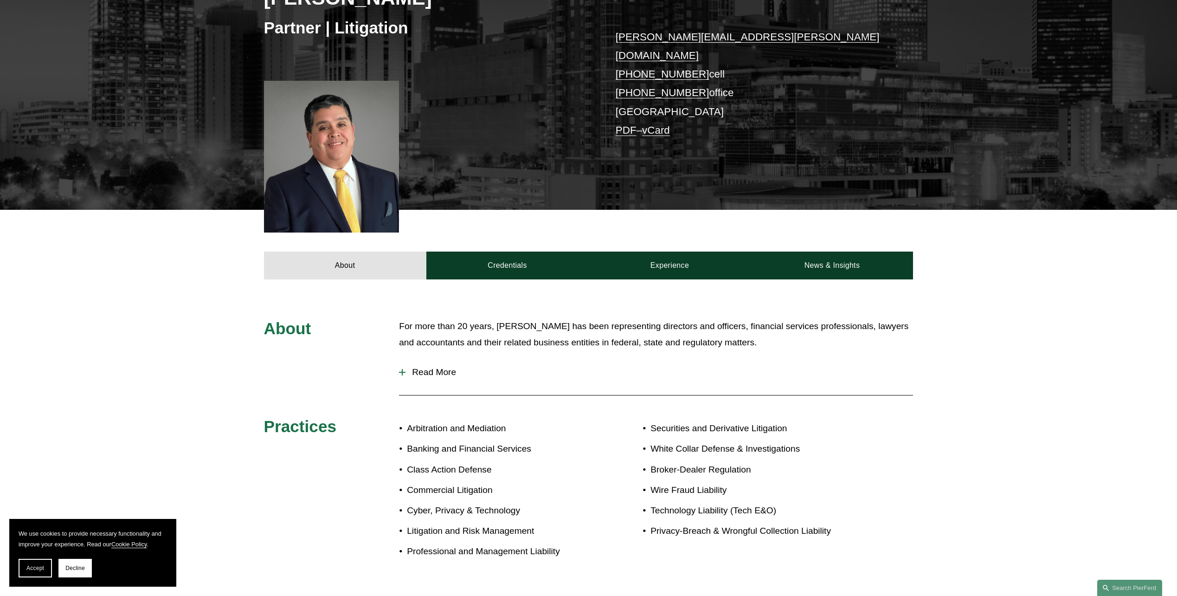 The width and height of the screenshot is (1177, 596). Describe the element at coordinates (832, 265) in the screenshot. I see `a: News & Insights` at that location.